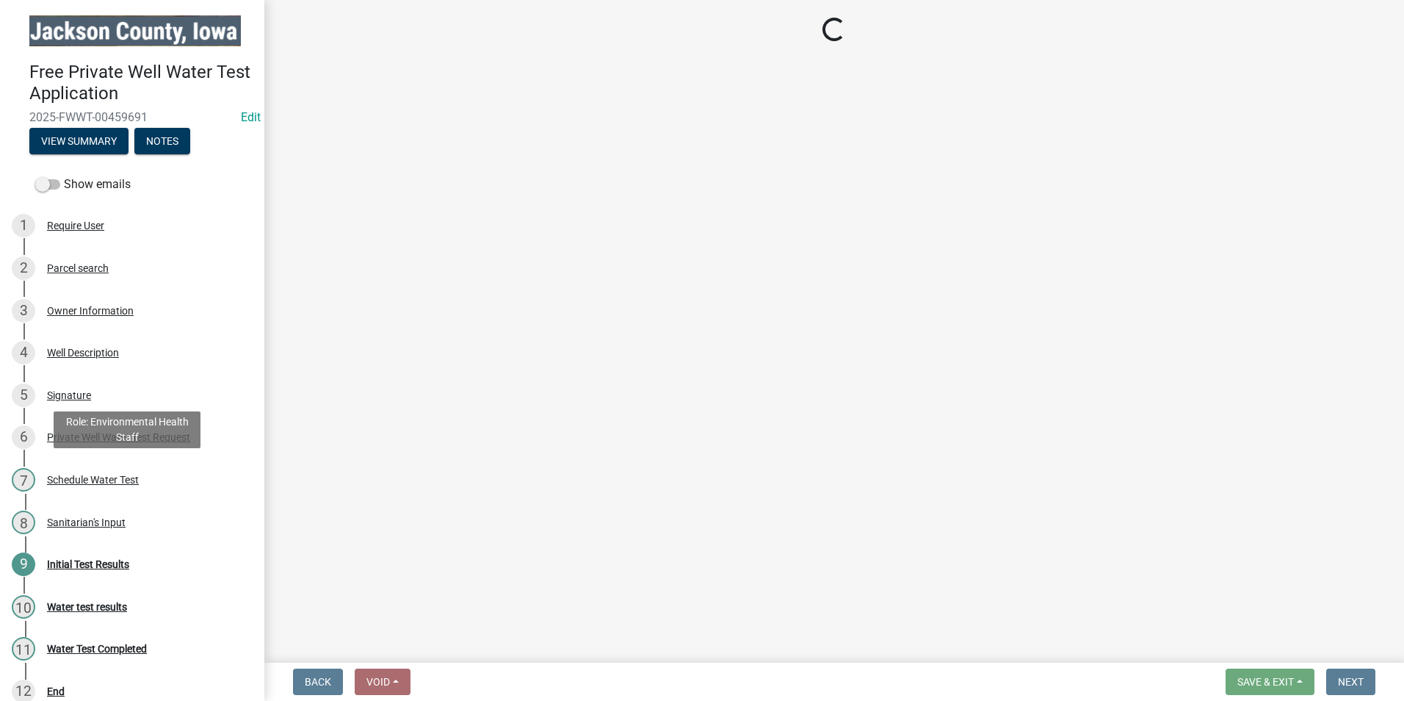 This screenshot has width=1404, height=701. Describe the element at coordinates (79, 142) in the screenshot. I see `wm-modal-confirm: Summary` at that location.